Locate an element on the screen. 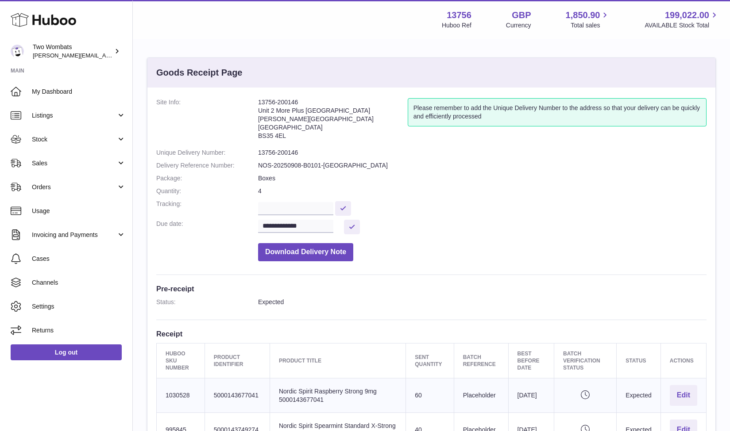 The image size is (730, 431). span: AVAILABLE Stock Total is located at coordinates (681, 25).